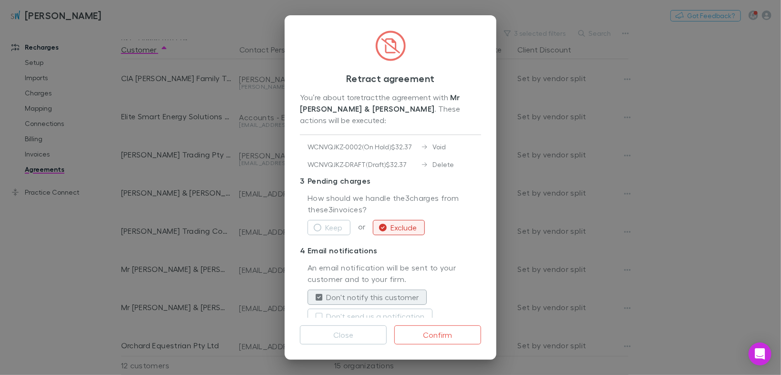 This screenshot has width=781, height=375. I want to click on div: WCNVQJKZ-0002 ( On Hold ) $32.37, so click(365, 146).